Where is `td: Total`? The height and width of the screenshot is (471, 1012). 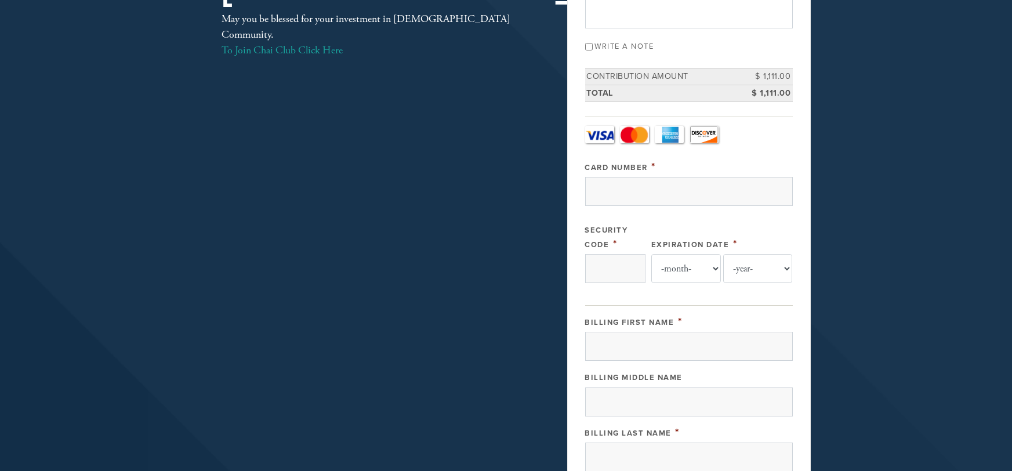 td: Total is located at coordinates (663, 93).